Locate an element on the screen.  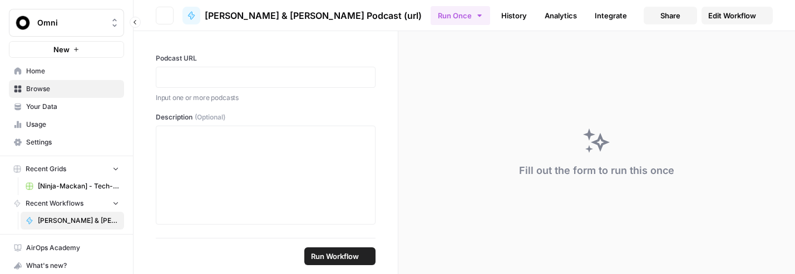
span: AirOps Academy is located at coordinates (72, 248).